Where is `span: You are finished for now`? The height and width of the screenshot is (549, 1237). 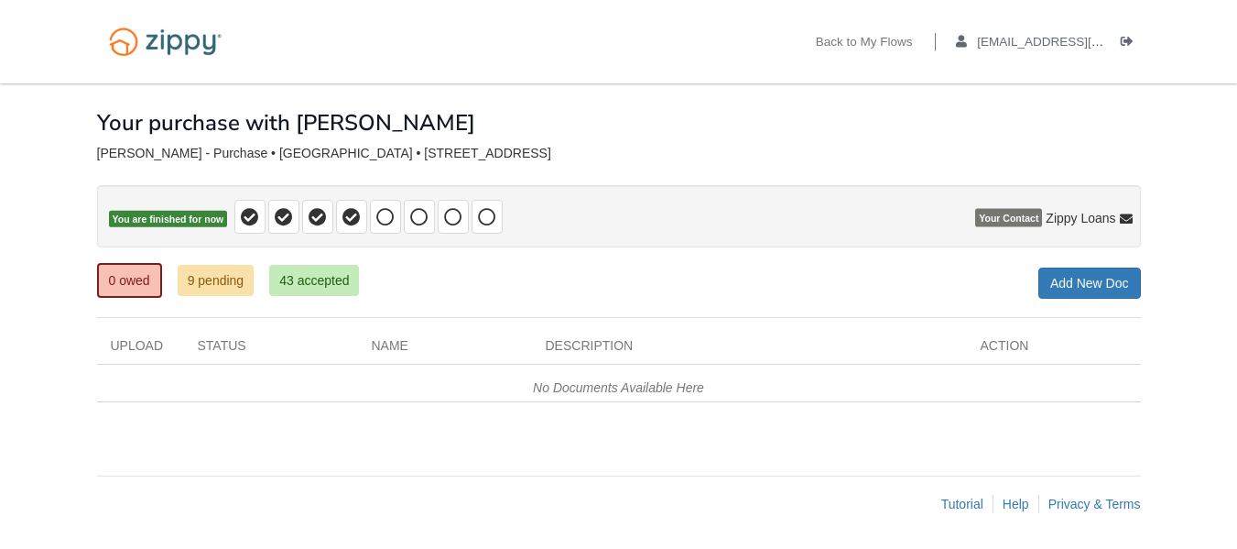
span: You are finished for now is located at coordinates (168, 219).